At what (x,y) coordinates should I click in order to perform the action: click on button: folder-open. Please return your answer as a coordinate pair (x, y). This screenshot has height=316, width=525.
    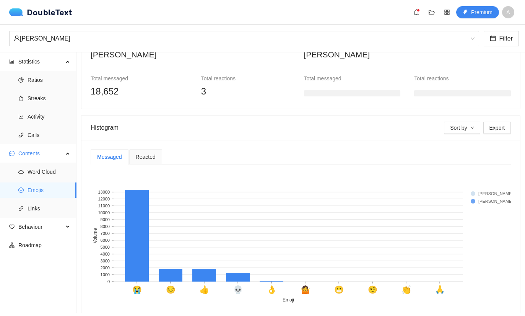
    Looking at the image, I should click on (432, 12).